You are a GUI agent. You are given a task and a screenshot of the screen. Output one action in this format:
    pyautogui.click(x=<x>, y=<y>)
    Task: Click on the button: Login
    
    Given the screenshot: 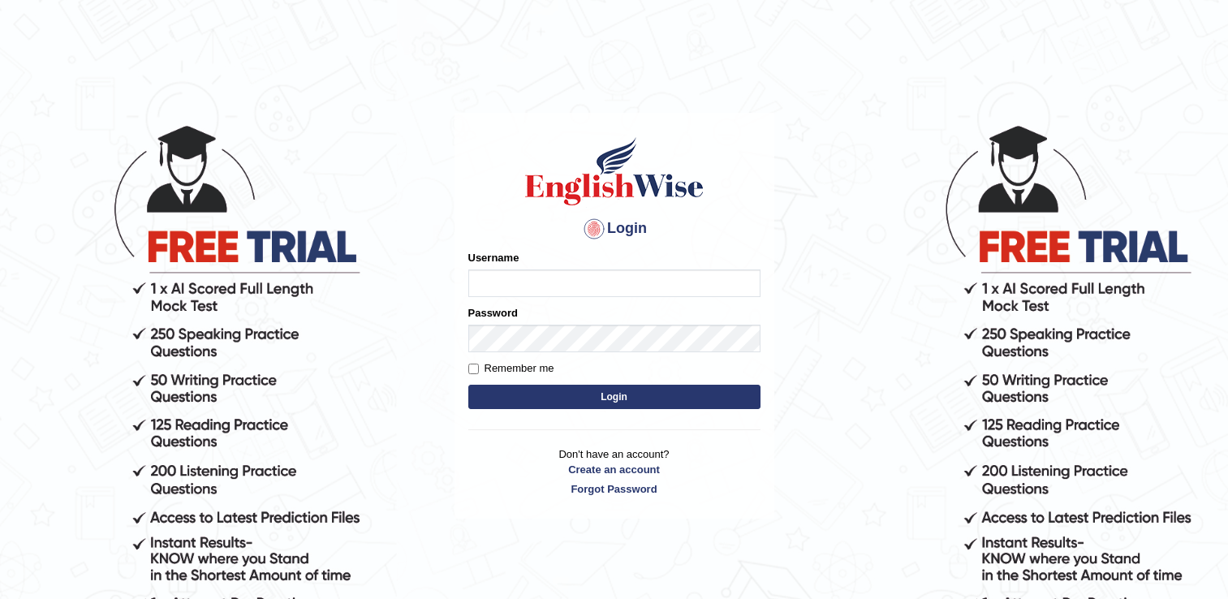 What is the action you would take?
    pyautogui.click(x=614, y=397)
    